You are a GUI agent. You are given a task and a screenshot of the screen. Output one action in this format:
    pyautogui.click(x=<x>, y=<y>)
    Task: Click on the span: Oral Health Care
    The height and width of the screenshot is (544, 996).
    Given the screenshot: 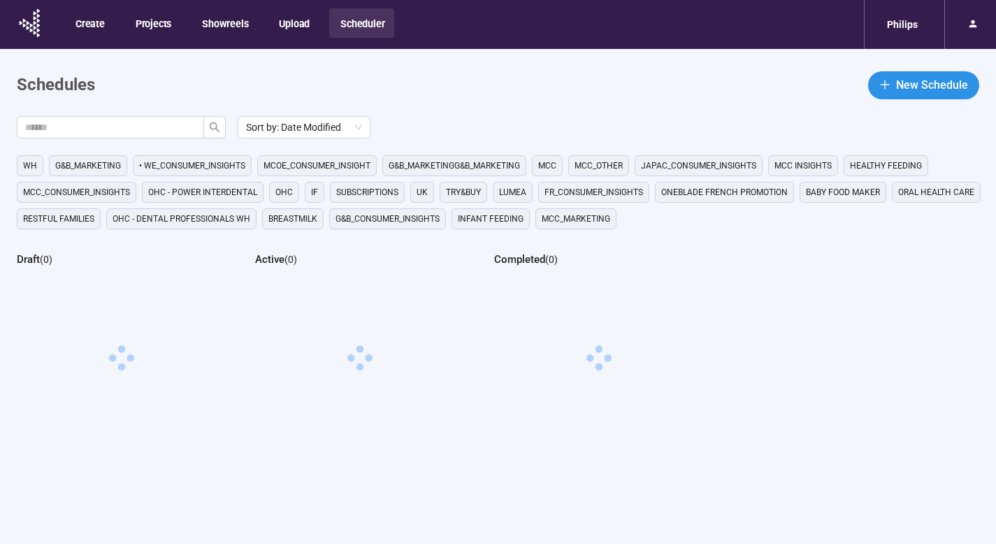 What is the action you would take?
    pyautogui.click(x=935, y=192)
    